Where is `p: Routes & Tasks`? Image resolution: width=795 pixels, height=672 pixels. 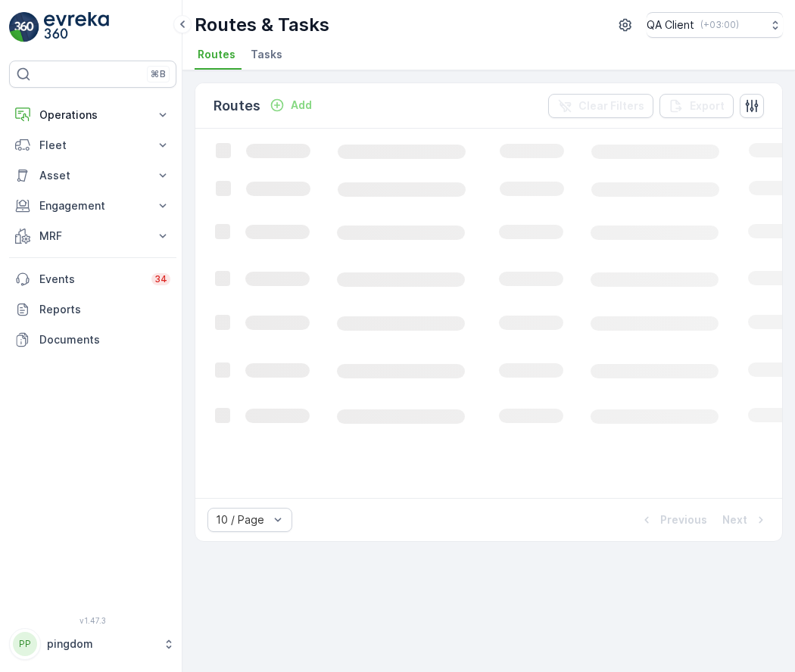
p: Routes & Tasks is located at coordinates (262, 25).